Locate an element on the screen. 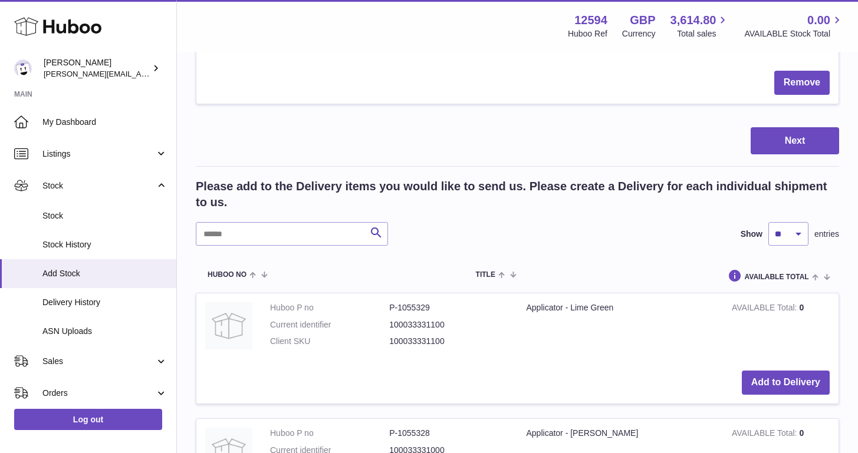 This screenshot has height=453, width=858. td: Applicator - Lime Green is located at coordinates (620, 328).